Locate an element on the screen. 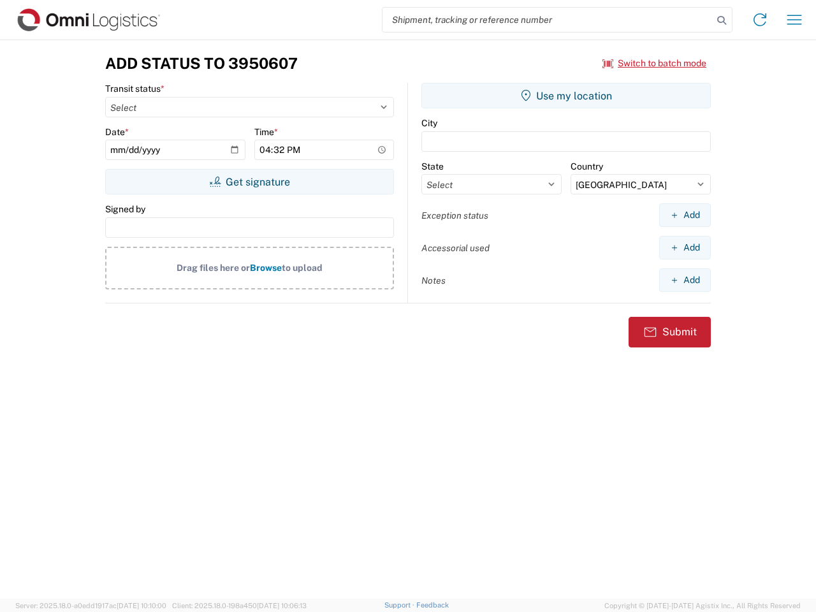 This screenshot has height=612, width=816. span: to upload is located at coordinates (302, 268).